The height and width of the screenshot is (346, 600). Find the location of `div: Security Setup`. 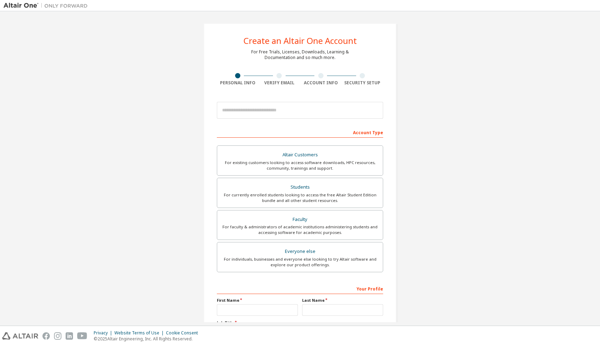

div: Security Setup is located at coordinates (362, 83).